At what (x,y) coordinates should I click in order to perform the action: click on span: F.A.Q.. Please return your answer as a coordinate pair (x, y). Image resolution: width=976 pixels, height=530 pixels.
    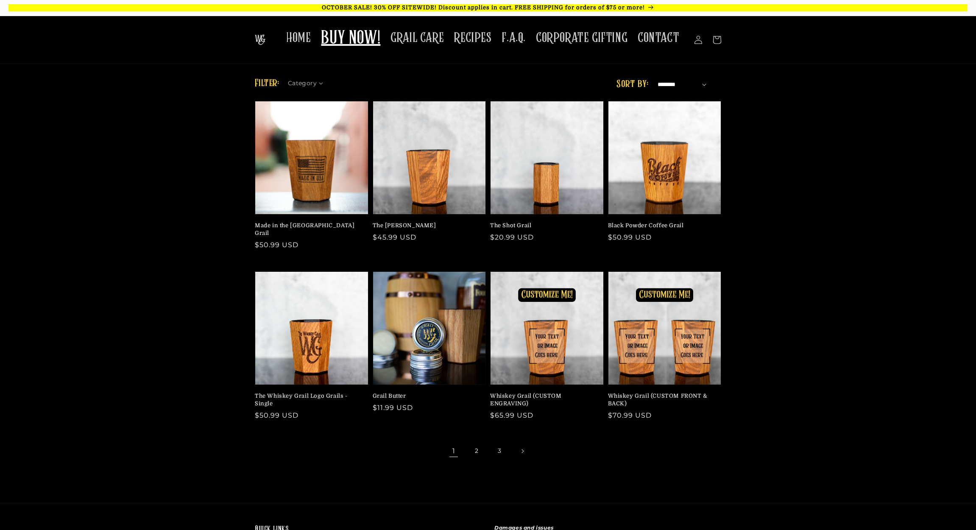
    Looking at the image, I should click on (513, 38).